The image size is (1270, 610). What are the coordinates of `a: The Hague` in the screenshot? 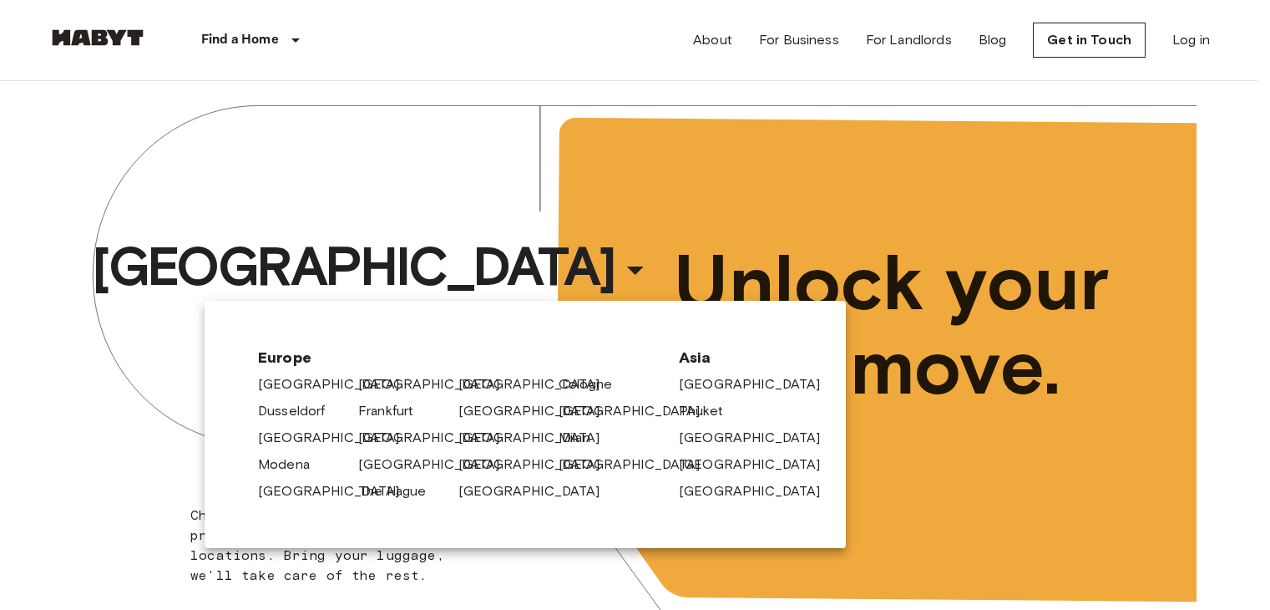 It's located at (400, 491).